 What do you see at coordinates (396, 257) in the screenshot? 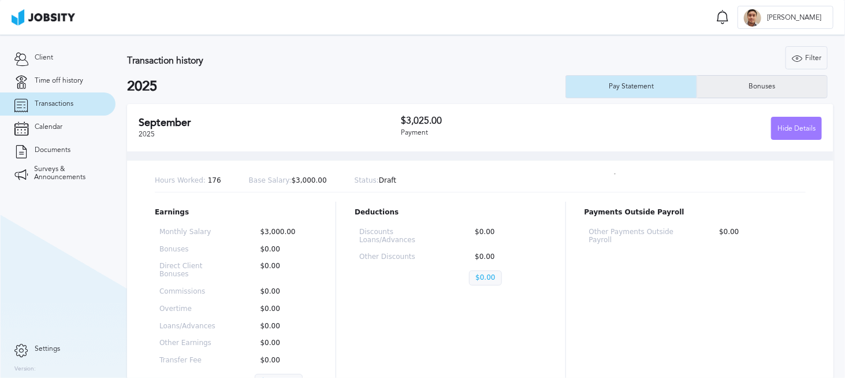
I see `p: Other Discounts` at bounding box center [396, 257].